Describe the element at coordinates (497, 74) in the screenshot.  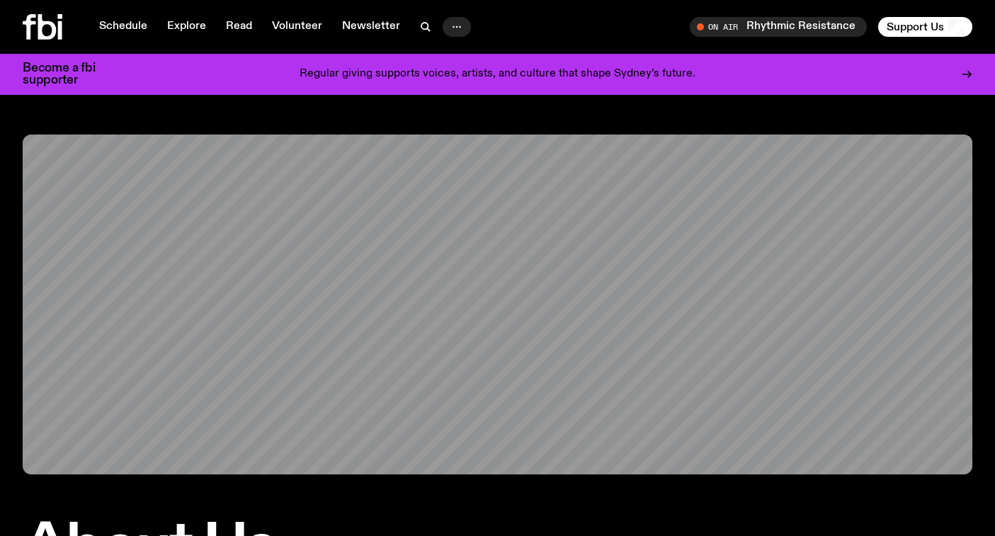
I see `p: Regular giving supports voices, artists, and culture that shape Sydney’s future.` at that location.